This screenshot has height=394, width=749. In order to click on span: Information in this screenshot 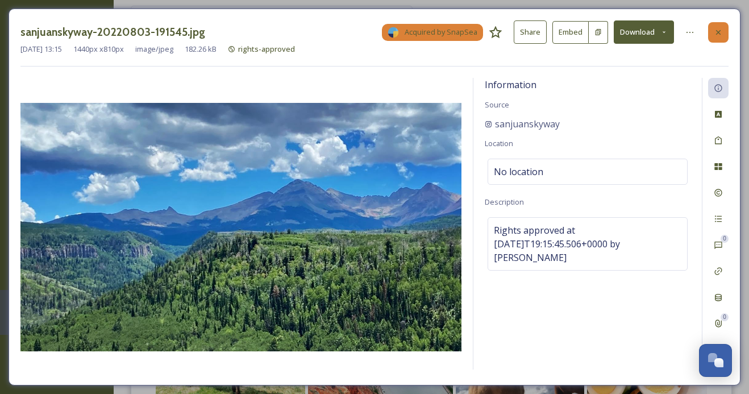, I will do `click(511, 85)`.